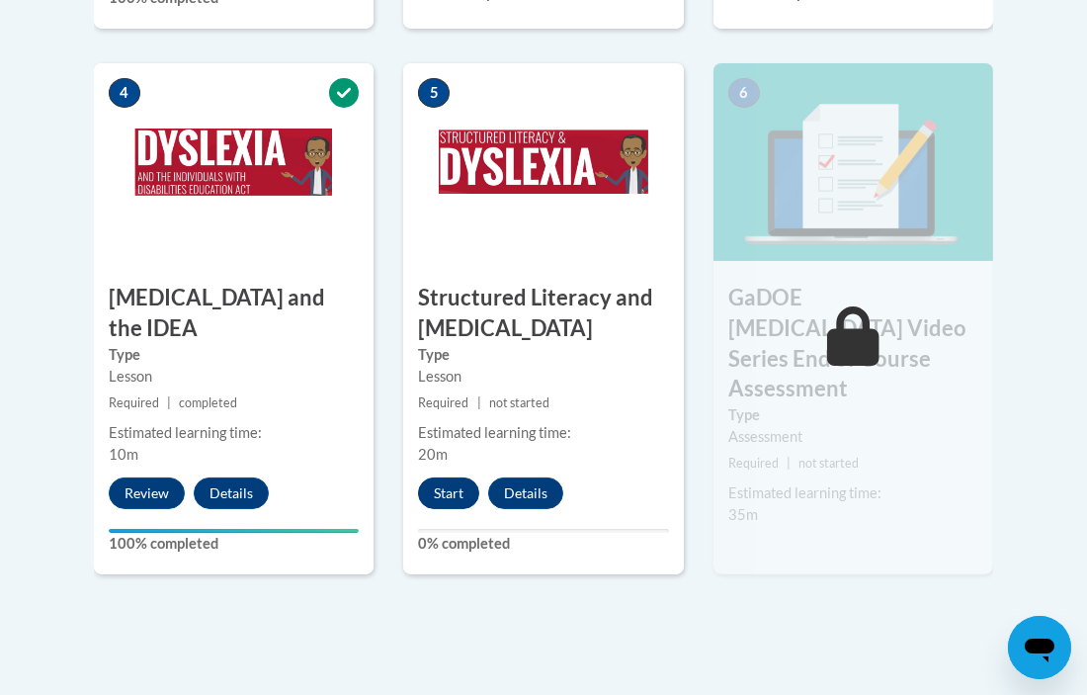 The height and width of the screenshot is (695, 1087). I want to click on div: Assessment, so click(853, 437).